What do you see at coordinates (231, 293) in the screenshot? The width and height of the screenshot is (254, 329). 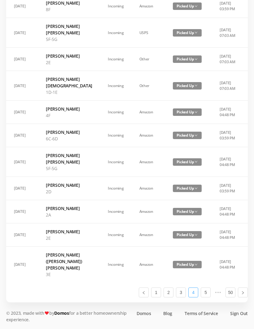 I see `li: 50` at bounding box center [231, 293].